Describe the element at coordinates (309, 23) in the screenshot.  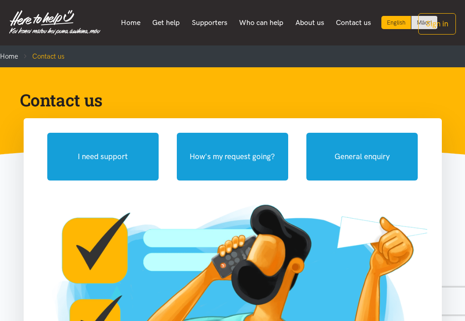
I see `a: About us` at that location.